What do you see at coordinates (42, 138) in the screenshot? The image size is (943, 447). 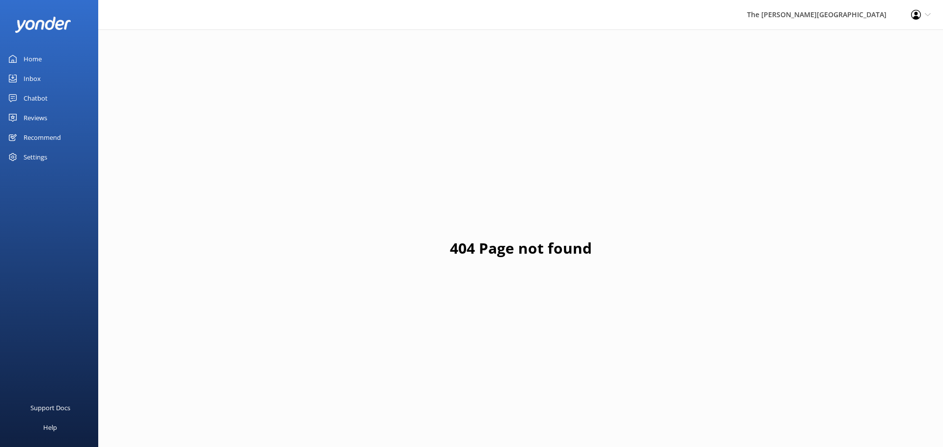 I see `div: Recommend` at bounding box center [42, 138].